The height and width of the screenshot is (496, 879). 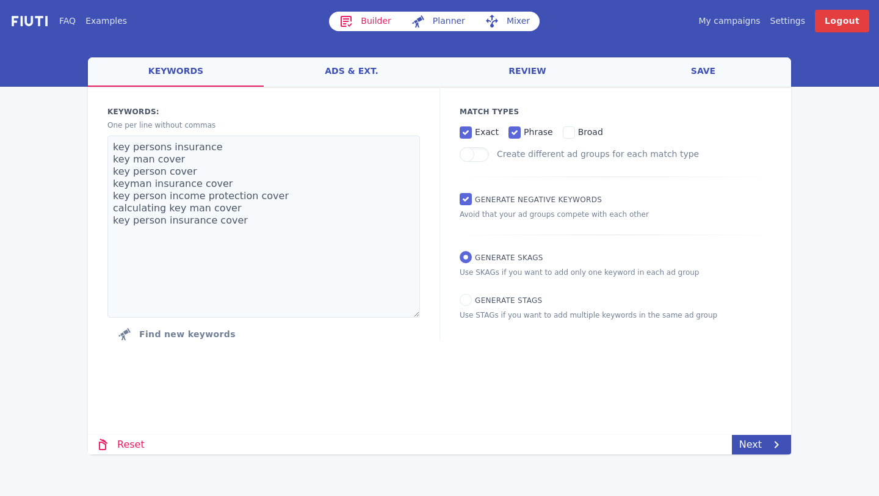 What do you see at coordinates (67, 21) in the screenshot?
I see `a: FAQ` at bounding box center [67, 21].